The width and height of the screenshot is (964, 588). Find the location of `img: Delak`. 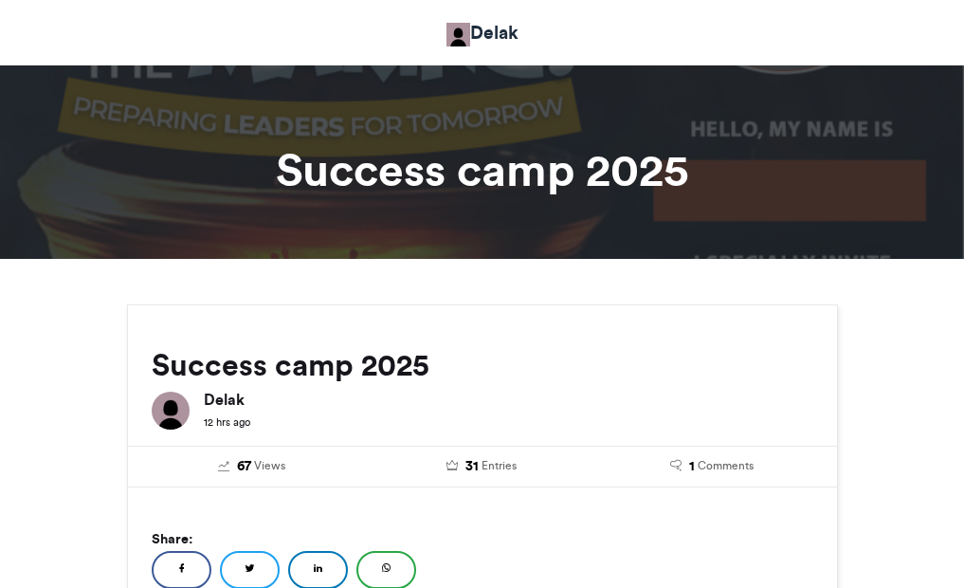

img: Delak is located at coordinates (171, 410).